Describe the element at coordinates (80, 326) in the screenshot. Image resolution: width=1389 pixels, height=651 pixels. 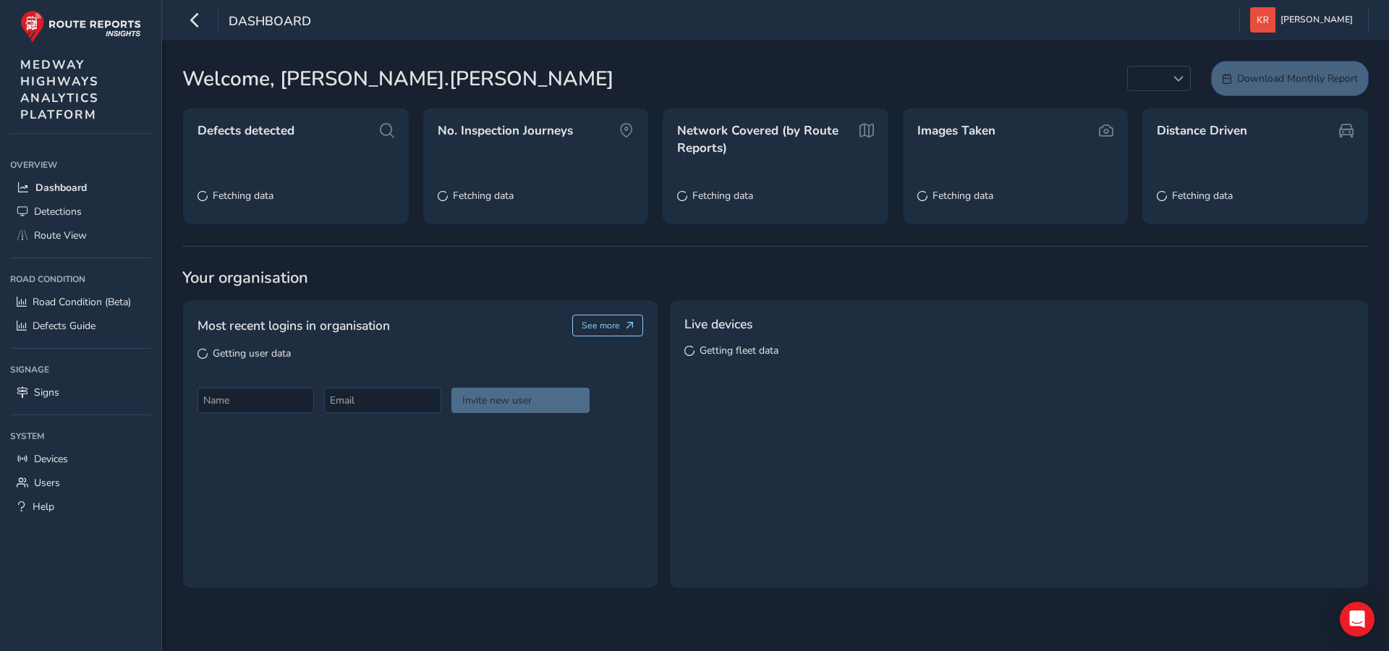
I see `a: Defects Guide` at that location.